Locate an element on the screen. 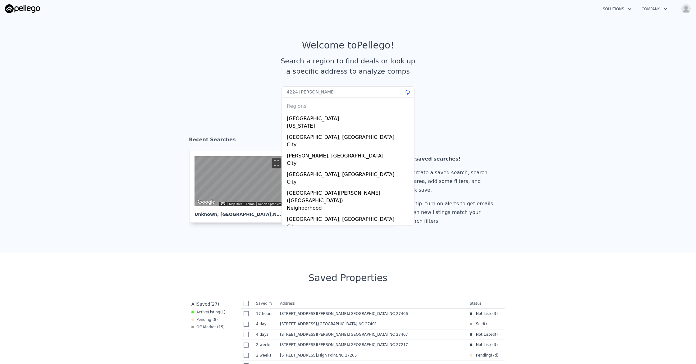 This screenshot has width=696, height=364. div: Map is located at coordinates (239, 181).